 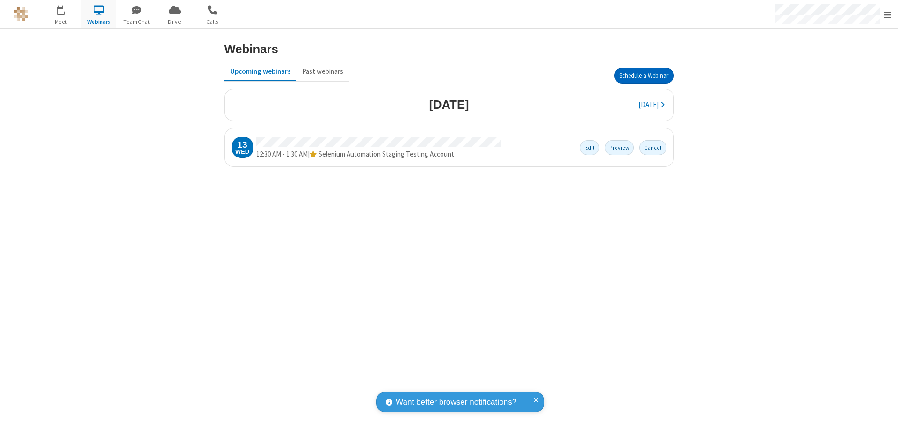 I want to click on button: Edit, so click(x=589, y=147).